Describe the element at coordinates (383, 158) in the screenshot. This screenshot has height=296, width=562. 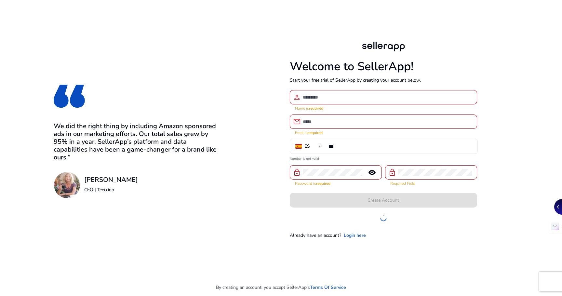
I see `mat-error: Number is not valid` at that location.